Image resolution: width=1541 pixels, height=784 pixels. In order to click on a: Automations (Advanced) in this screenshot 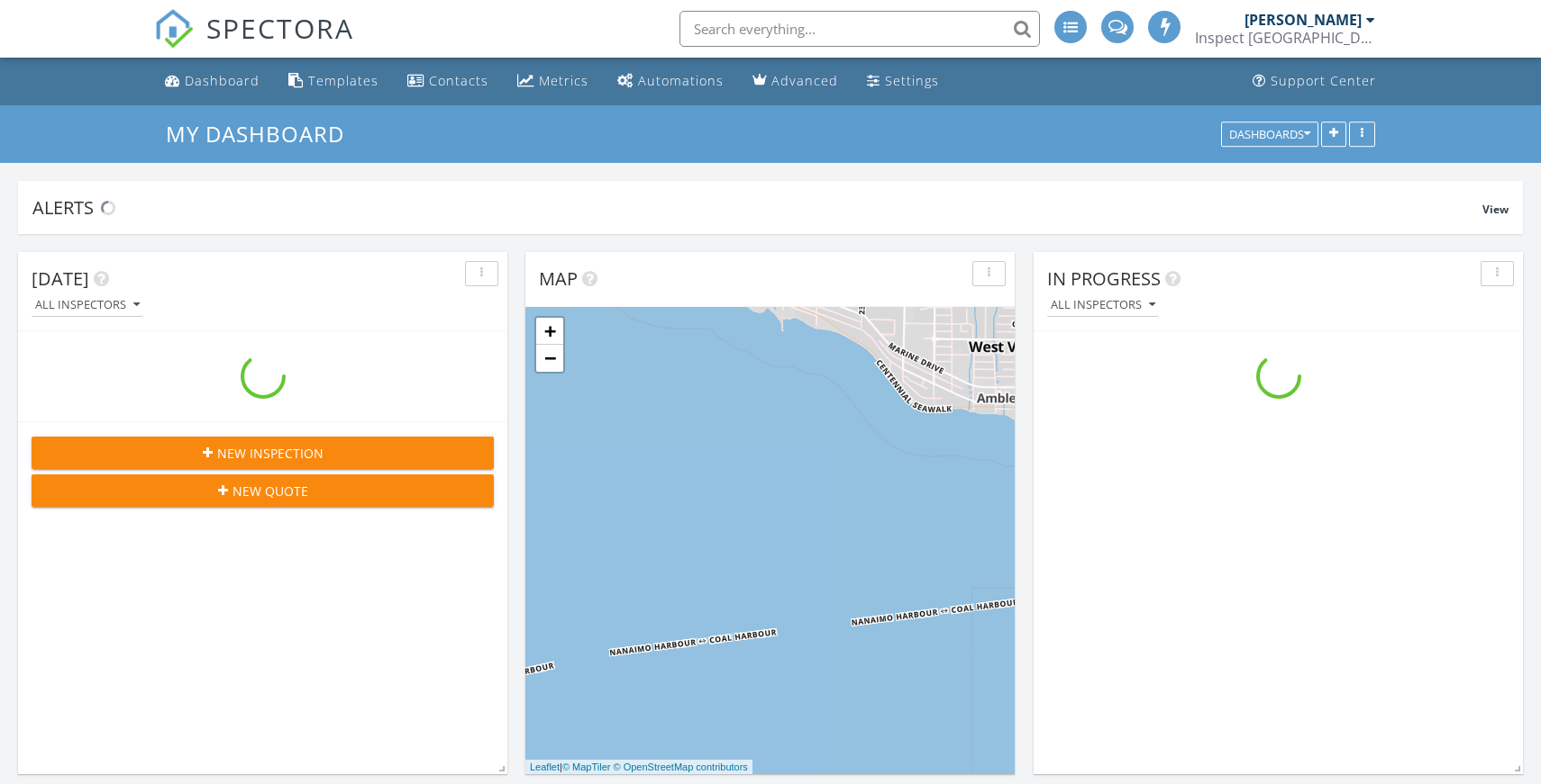, I will do `click(670, 81)`.